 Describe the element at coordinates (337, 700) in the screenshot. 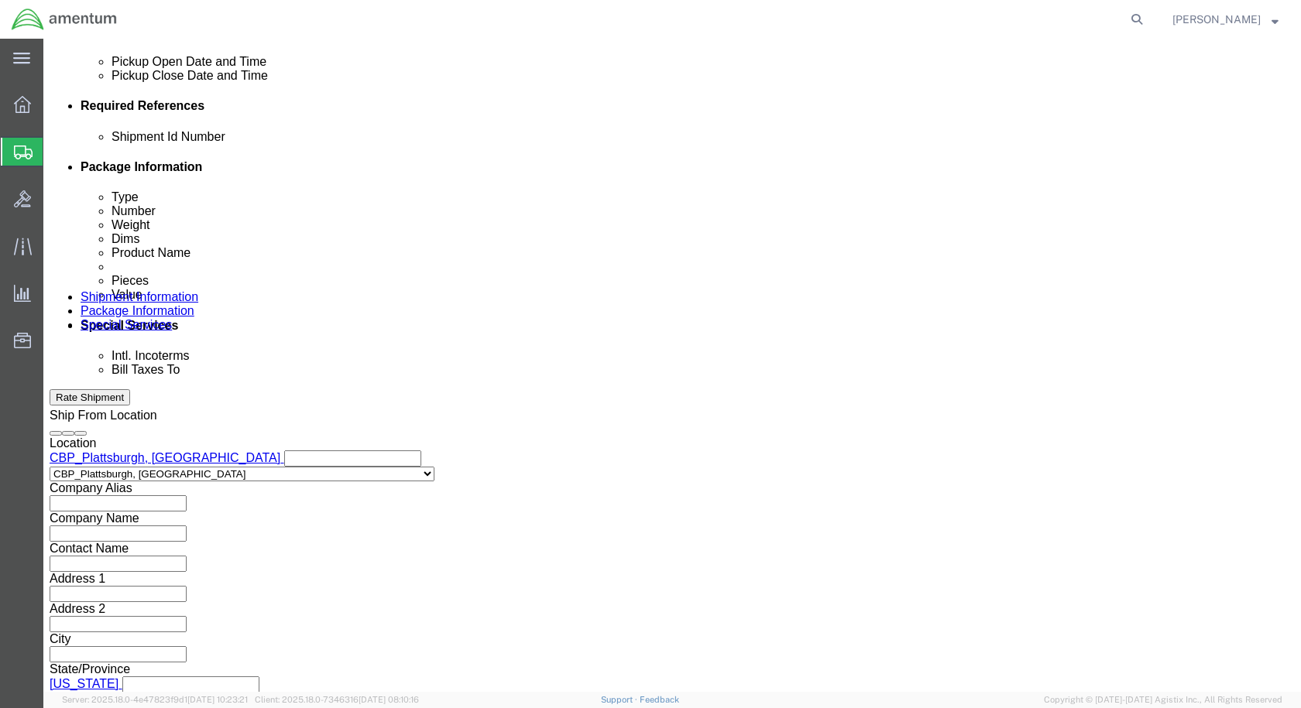

I see `span: Client: 2025.18.0-7346316` at that location.